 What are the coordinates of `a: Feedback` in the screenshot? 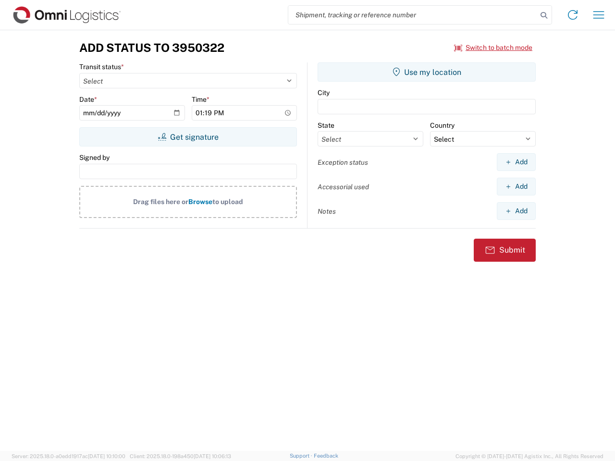 It's located at (326, 456).